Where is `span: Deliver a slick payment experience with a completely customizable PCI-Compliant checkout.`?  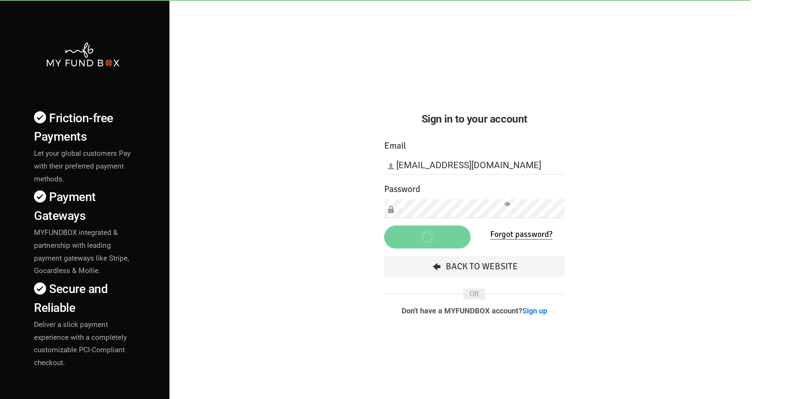 span: Deliver a slick payment experience with a completely customizable PCI-Compliant checkout. is located at coordinates (80, 344).